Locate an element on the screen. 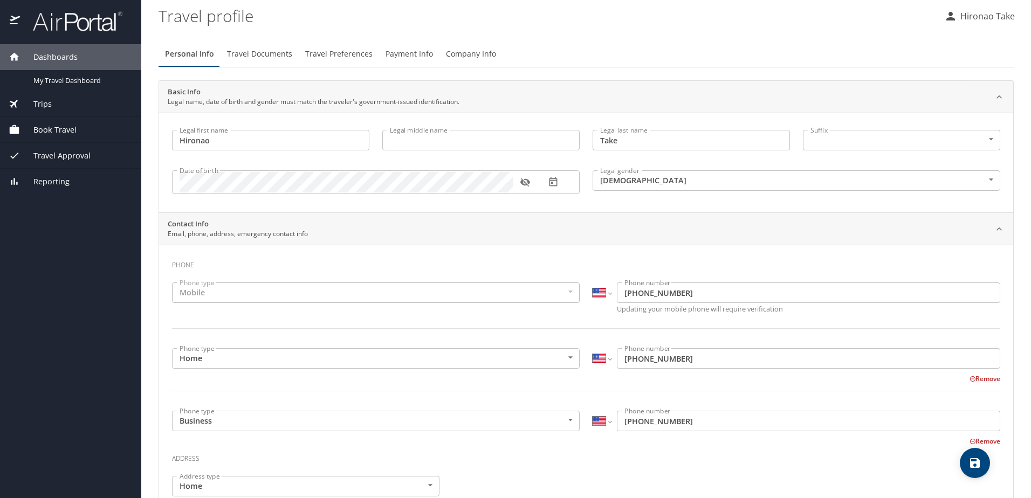 Image resolution: width=1031 pixels, height=498 pixels. h2: Basic Info is located at coordinates (313, 92).